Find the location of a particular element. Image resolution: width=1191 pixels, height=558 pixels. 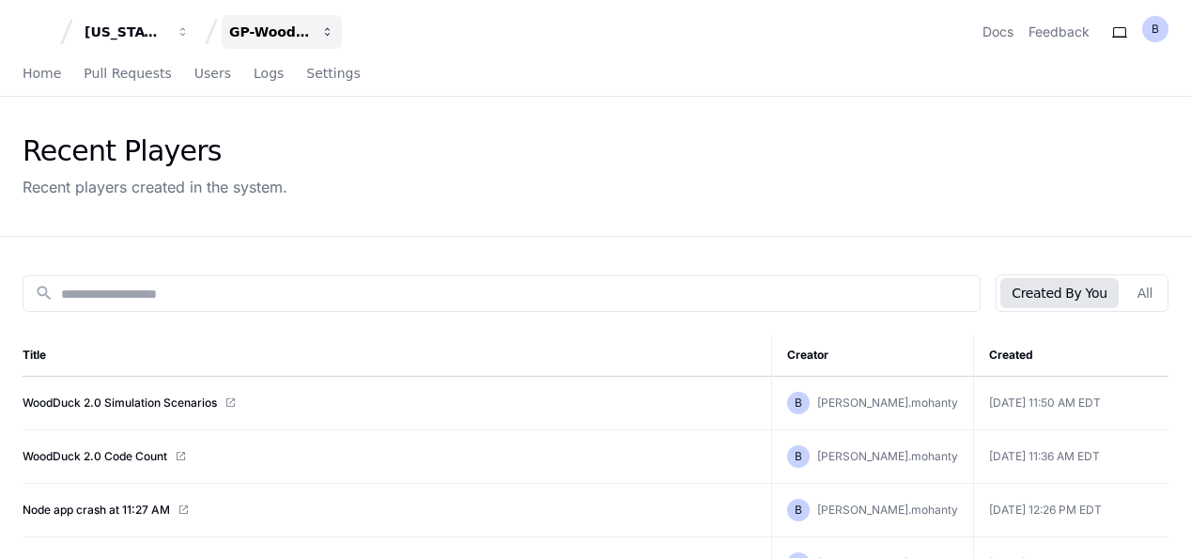

button: All is located at coordinates (1145, 293).